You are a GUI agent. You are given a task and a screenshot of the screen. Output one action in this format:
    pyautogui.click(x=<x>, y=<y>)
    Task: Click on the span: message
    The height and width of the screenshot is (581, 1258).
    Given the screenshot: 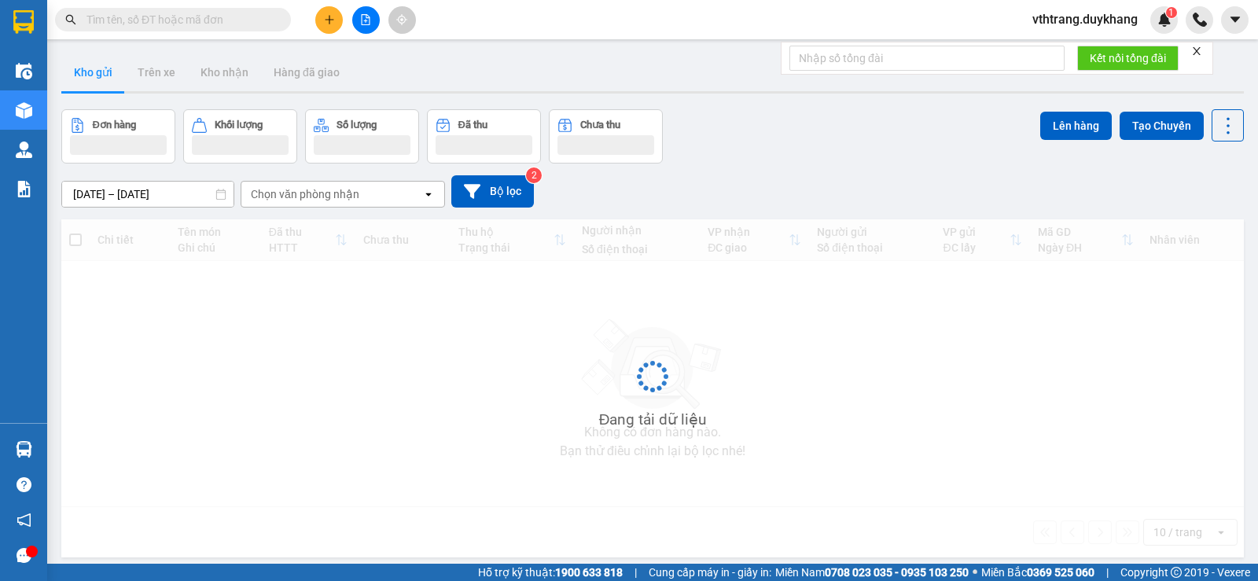 What is the action you would take?
    pyautogui.click(x=24, y=555)
    